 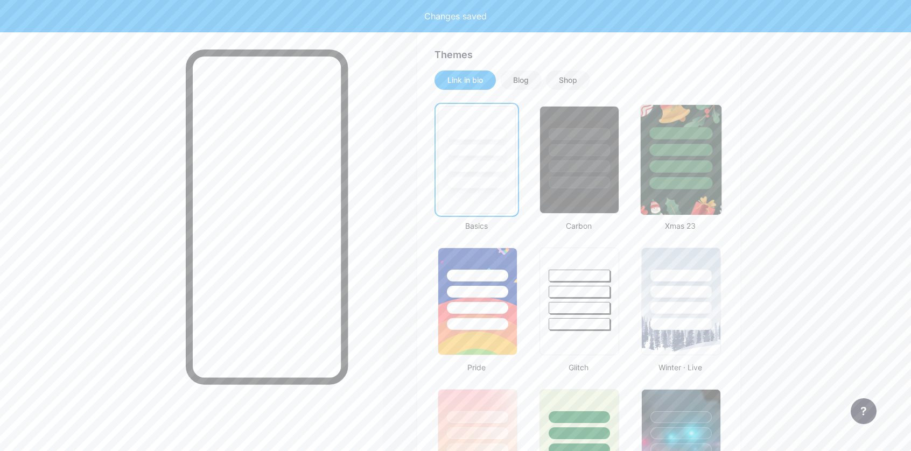 What do you see at coordinates (579, 54) in the screenshot?
I see `div: Themes` at bounding box center [579, 54].